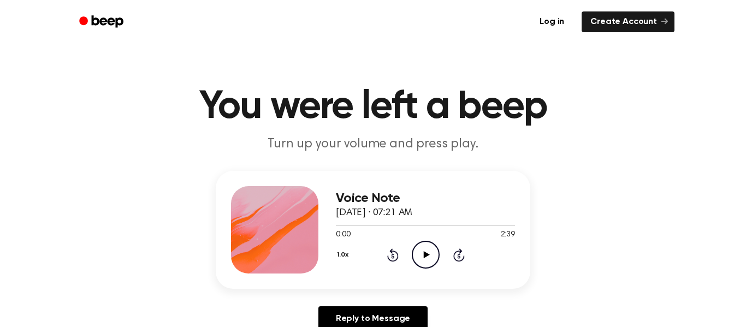 This screenshot has height=327, width=746. Describe the element at coordinates (343, 235) in the screenshot. I see `span: 0:00` at that location.